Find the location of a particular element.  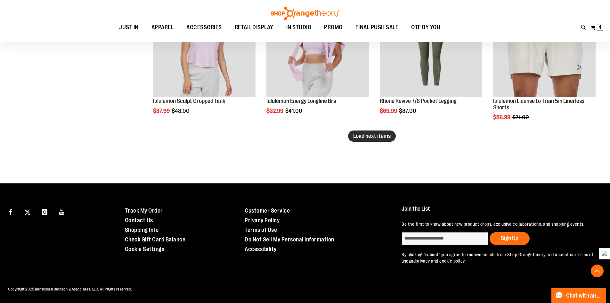

button: Chat with an Expert is located at coordinates (579, 295).